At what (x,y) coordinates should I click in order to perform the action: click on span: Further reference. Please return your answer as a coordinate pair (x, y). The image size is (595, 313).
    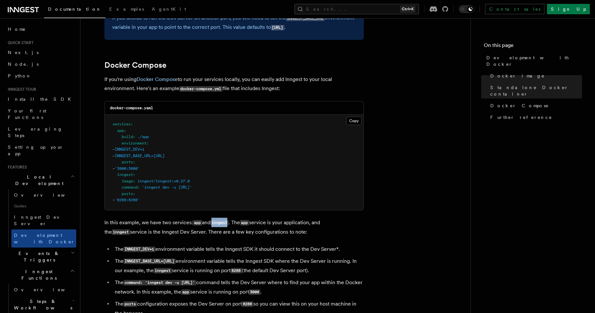
    Looking at the image, I should click on (521, 117).